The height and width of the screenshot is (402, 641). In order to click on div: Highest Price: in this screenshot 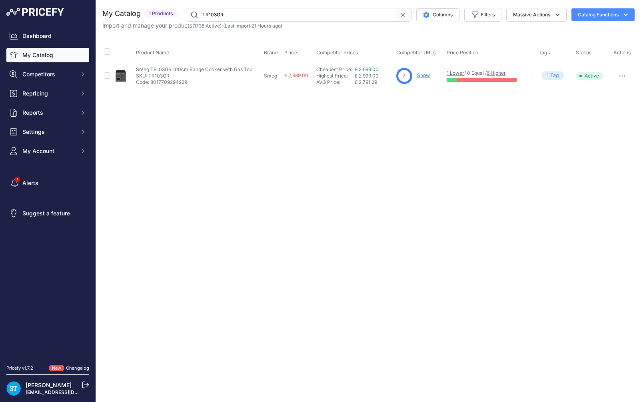, I will do `click(335, 76)`.